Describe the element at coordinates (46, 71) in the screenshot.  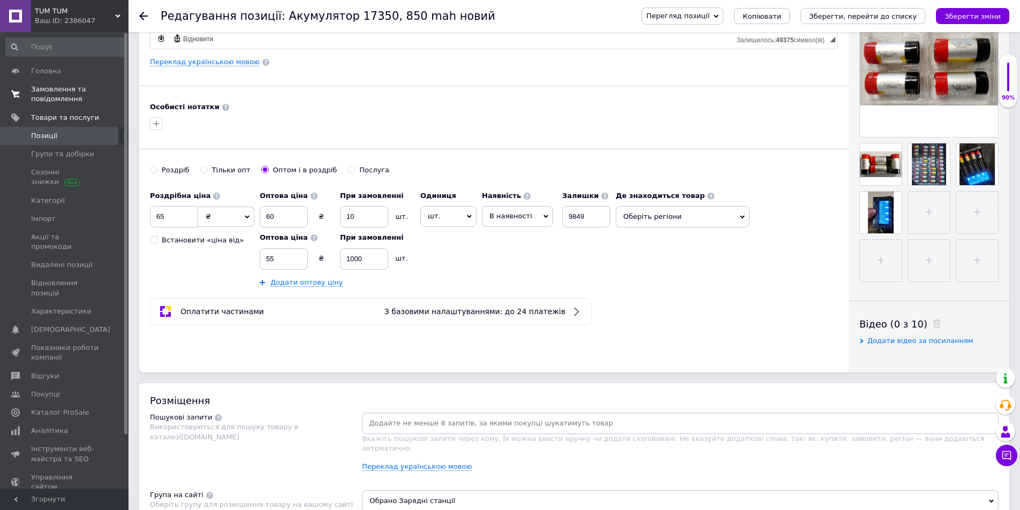
I see `span: Головна` at that location.